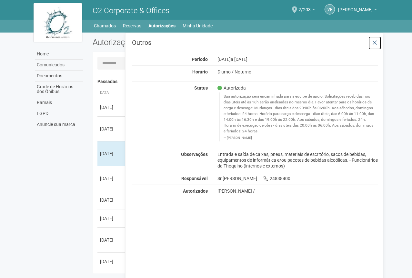 The width and height of the screenshot is (412, 278). I want to click on a: Minha Unidade, so click(197, 26).